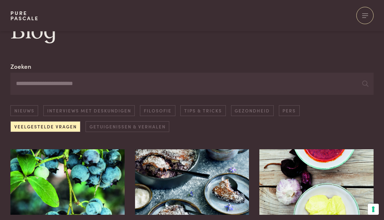 Image resolution: width=384 pixels, height=220 pixels. Describe the element at coordinates (67, 182) in the screenshot. I see `img: DSC_5963` at that location.